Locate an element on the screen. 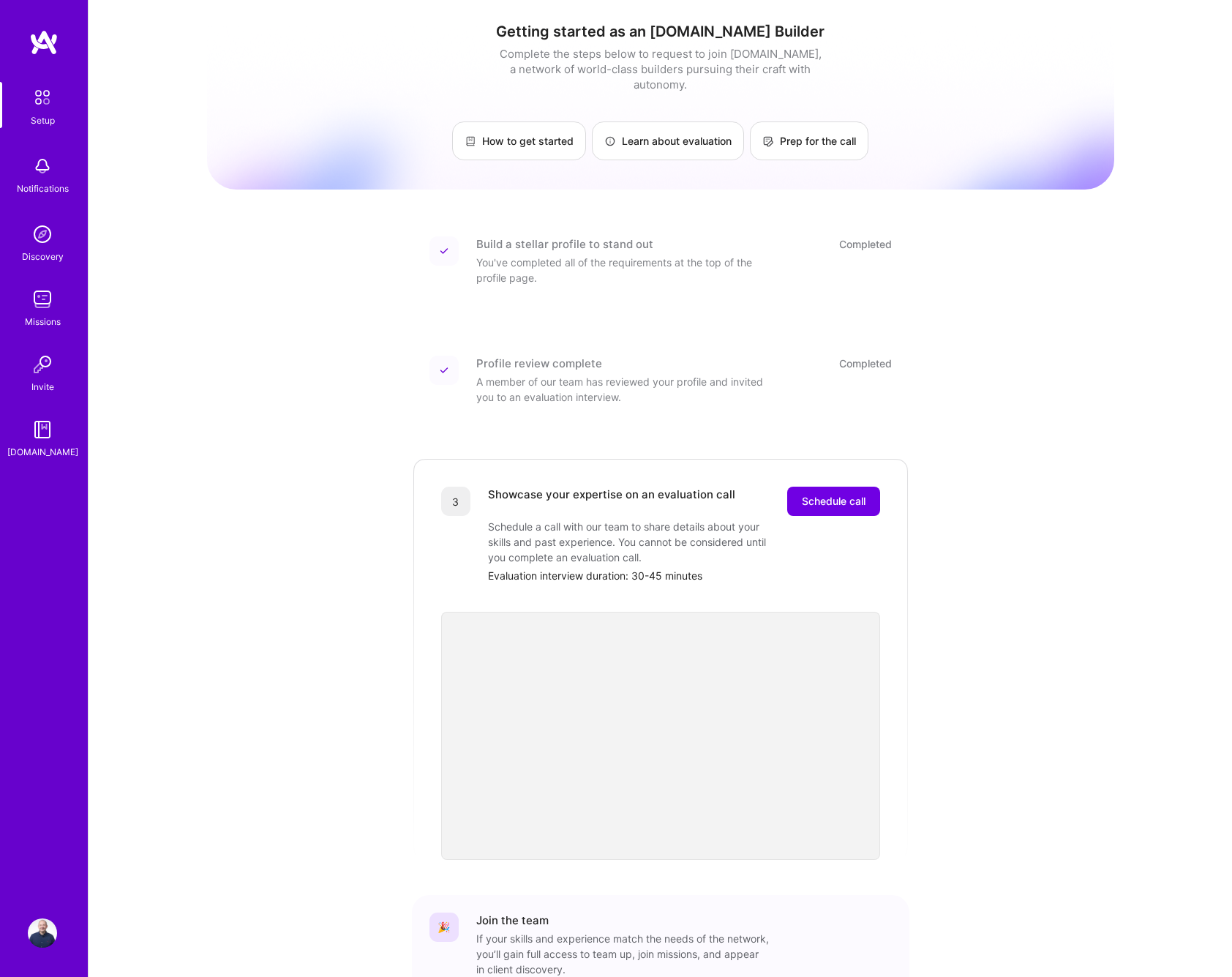 Image resolution: width=1232 pixels, height=977 pixels. div: Setup is located at coordinates (43, 120).